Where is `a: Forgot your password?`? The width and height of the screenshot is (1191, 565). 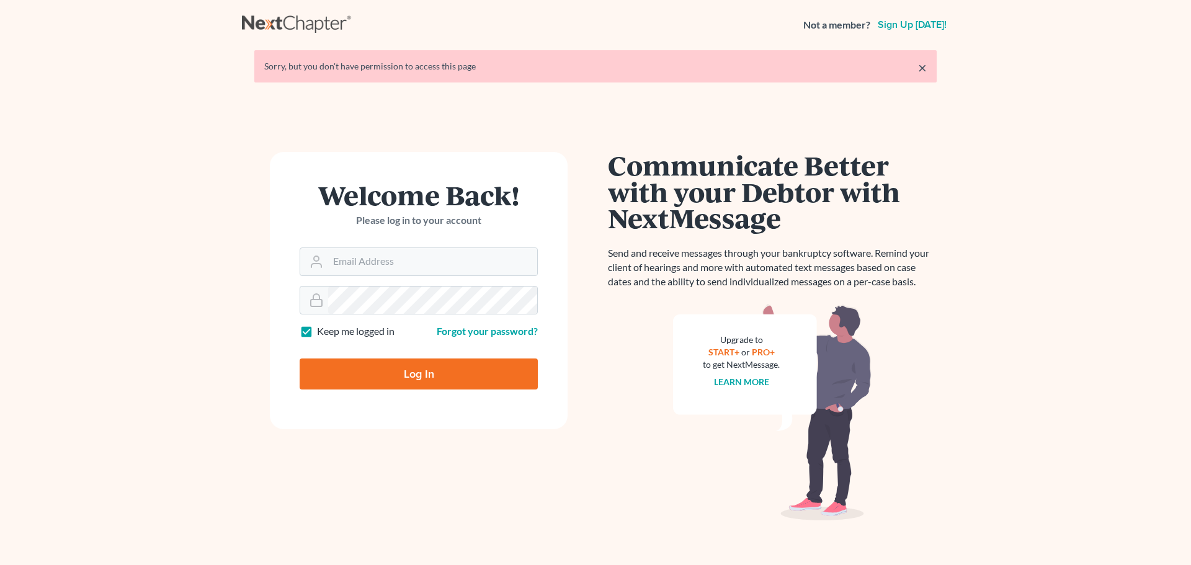
a: Forgot your password? is located at coordinates (487, 331).